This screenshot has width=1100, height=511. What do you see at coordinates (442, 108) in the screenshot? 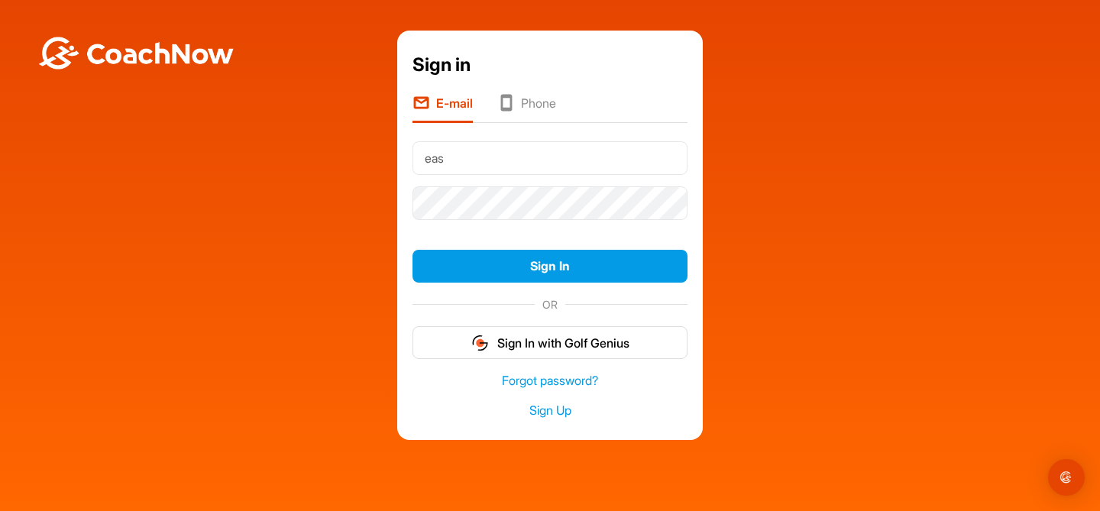
I see `li: E-mail` at bounding box center [442, 108].